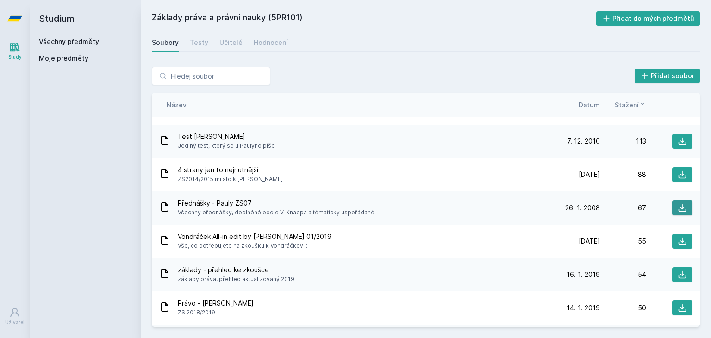  What do you see at coordinates (668, 76) in the screenshot?
I see `button: Přidat soubor` at bounding box center [668, 76].